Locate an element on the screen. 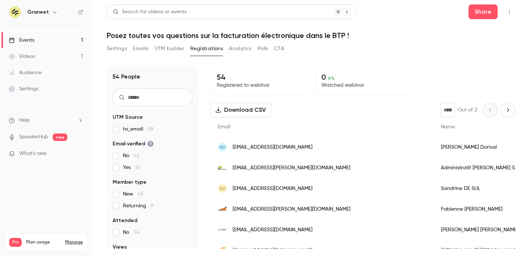 This screenshot has height=256, width=530. span: What's new is located at coordinates (33, 153).